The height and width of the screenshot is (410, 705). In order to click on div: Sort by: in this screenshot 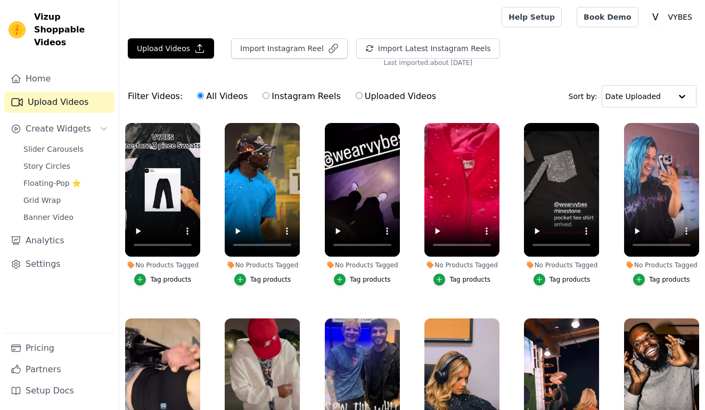, I will do `click(632, 96)`.